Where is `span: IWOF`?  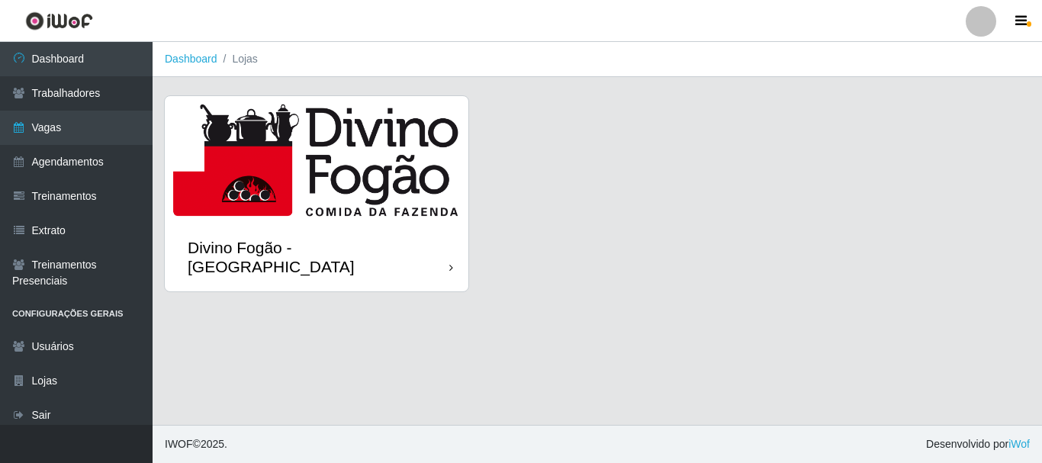 span: IWOF is located at coordinates (178, 444).